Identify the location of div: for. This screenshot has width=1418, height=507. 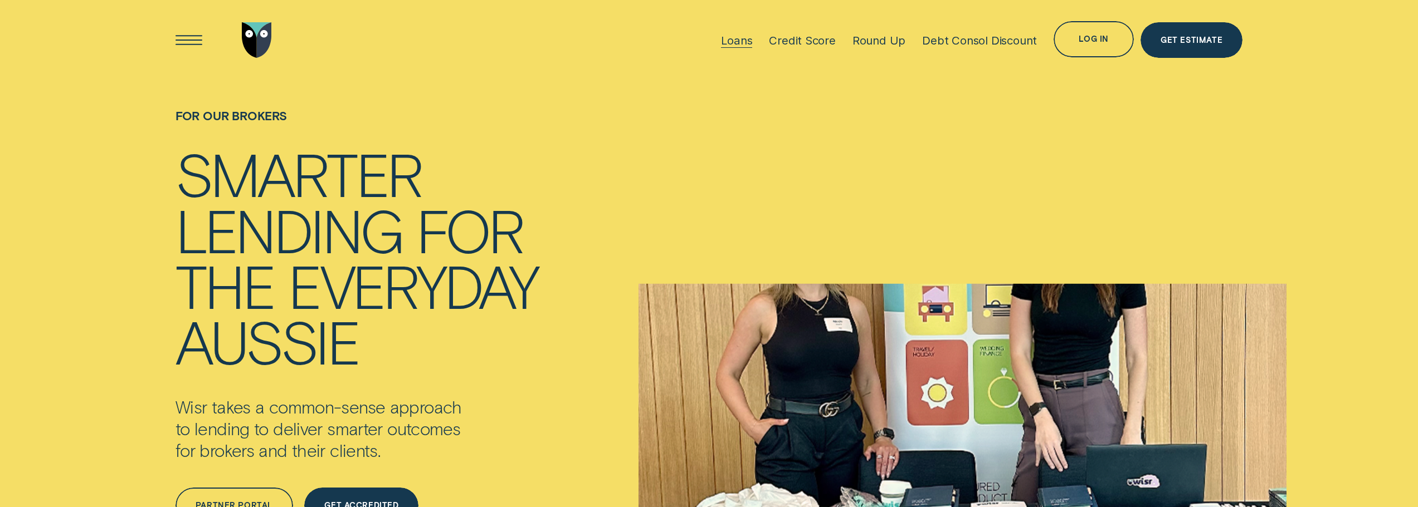
(469, 230).